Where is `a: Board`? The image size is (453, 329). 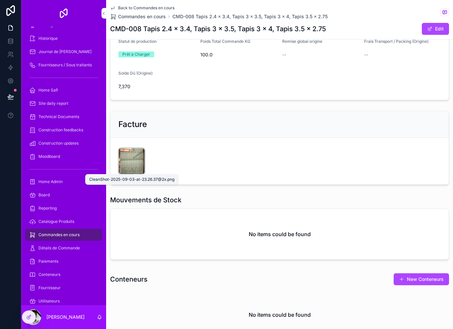
a: Board is located at coordinates (64, 195).